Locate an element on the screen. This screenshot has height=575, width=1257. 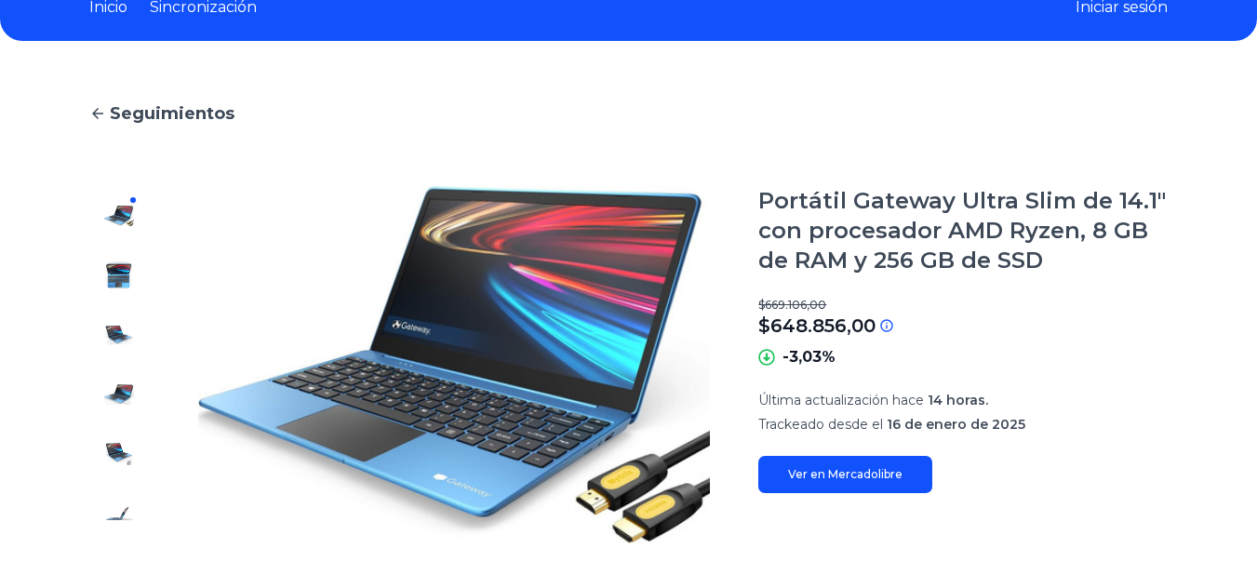
font: Portátil Gateway Ultra Slim de 14.1" con procesador AMD Ryzen, 8 GB de RAM y 256 GB de SSD is located at coordinates (962, 230).